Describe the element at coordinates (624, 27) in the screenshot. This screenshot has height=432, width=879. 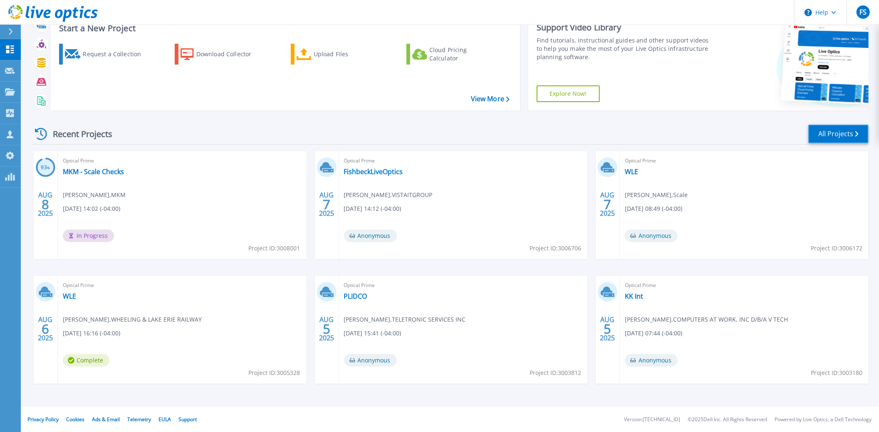
I see `div: Support Video Library` at that location.